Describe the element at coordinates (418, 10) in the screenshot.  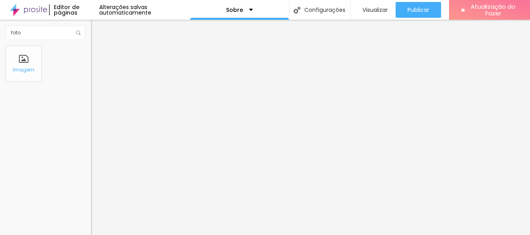
I see `button: Publicar` at that location.